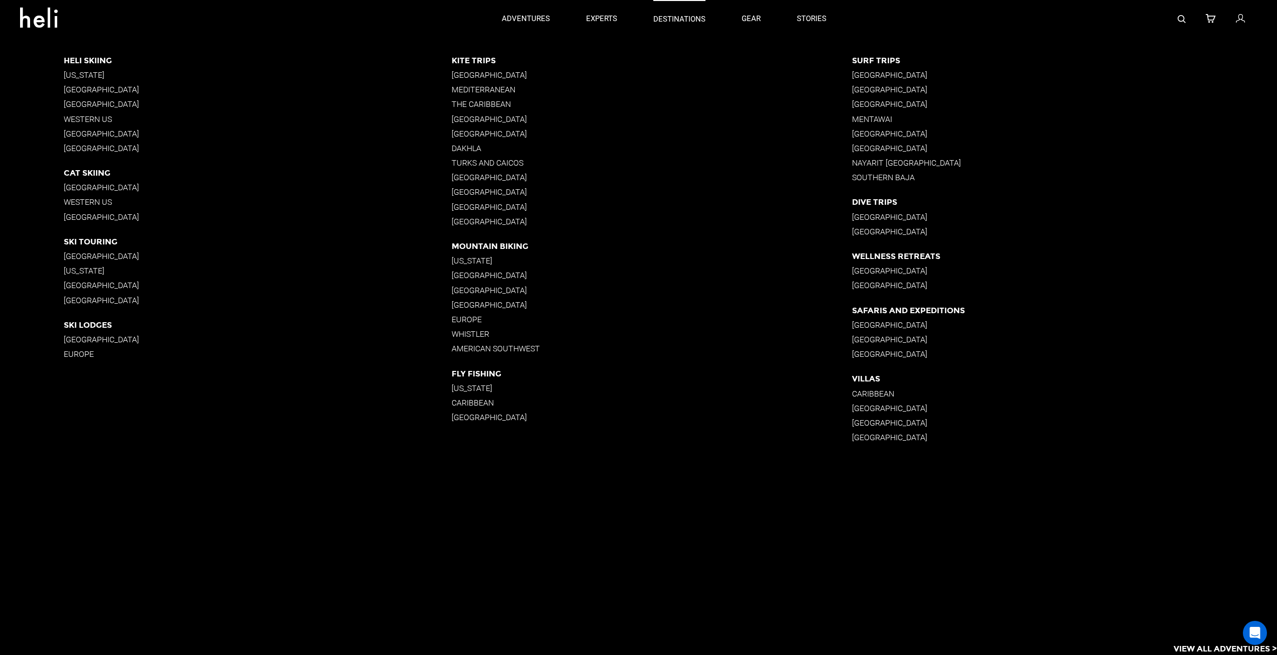 This screenshot has width=1277, height=655. What do you see at coordinates (1064, 178) in the screenshot?
I see `p: Southern Baja` at bounding box center [1064, 178].